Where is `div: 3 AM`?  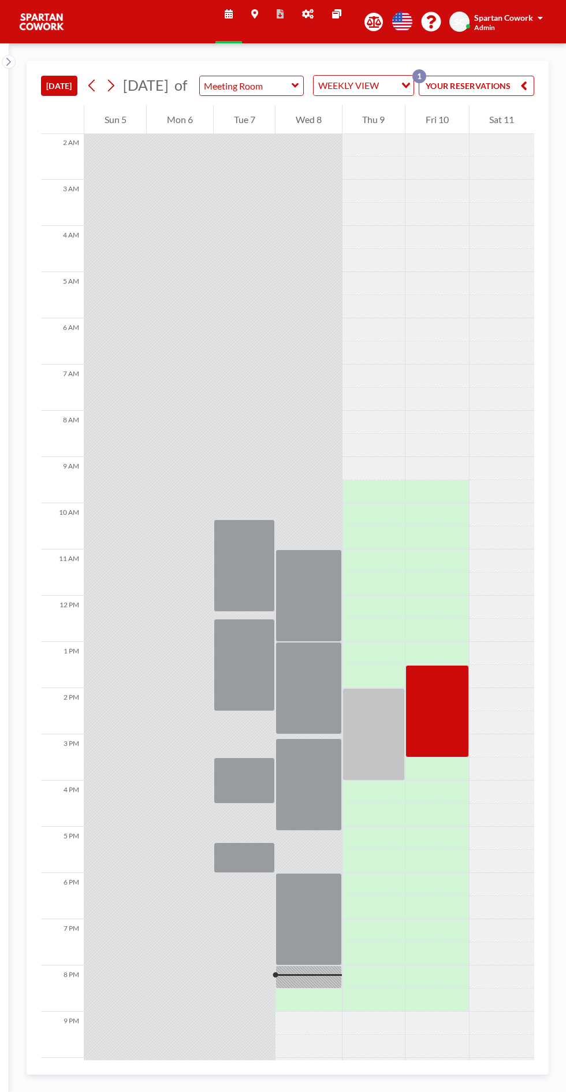
div: 3 AM is located at coordinates (62, 203).